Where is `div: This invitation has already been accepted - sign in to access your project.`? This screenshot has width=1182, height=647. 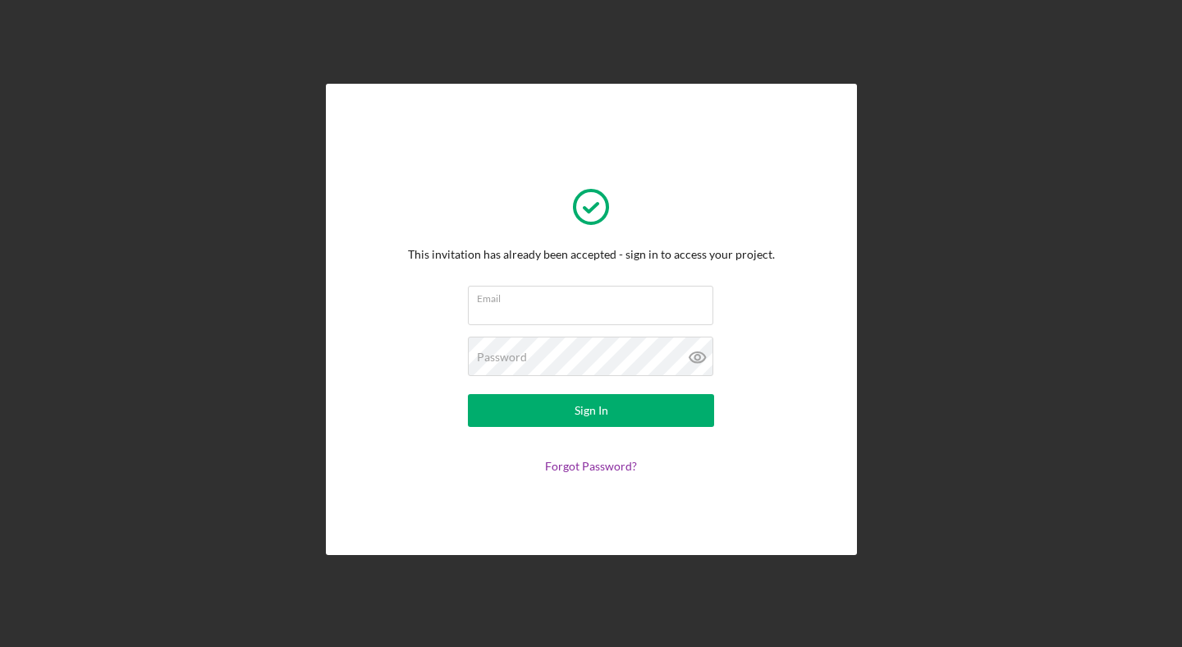 div: This invitation has already been accepted - sign in to access your project. is located at coordinates (591, 254).